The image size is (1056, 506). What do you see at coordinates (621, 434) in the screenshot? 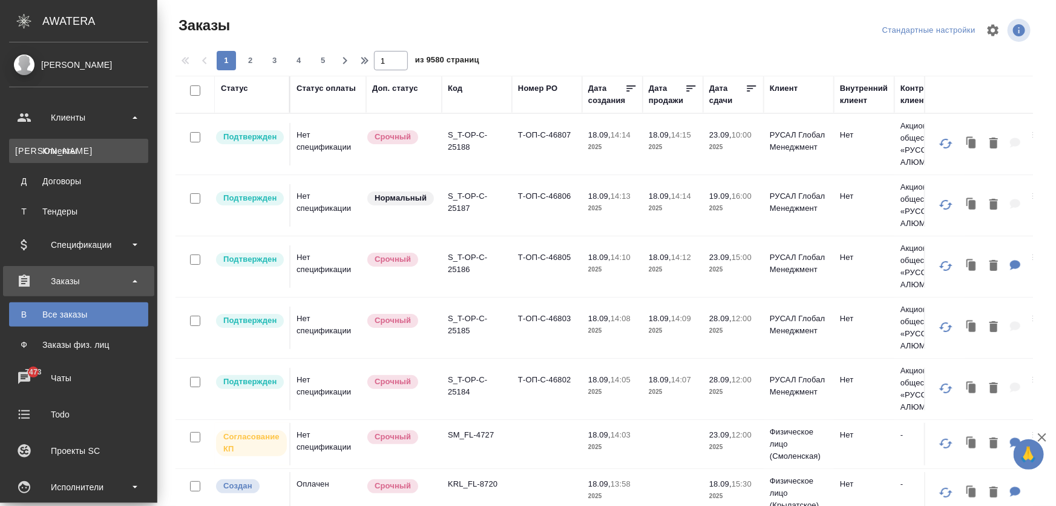
I see `p: 14:03` at bounding box center [621, 434].